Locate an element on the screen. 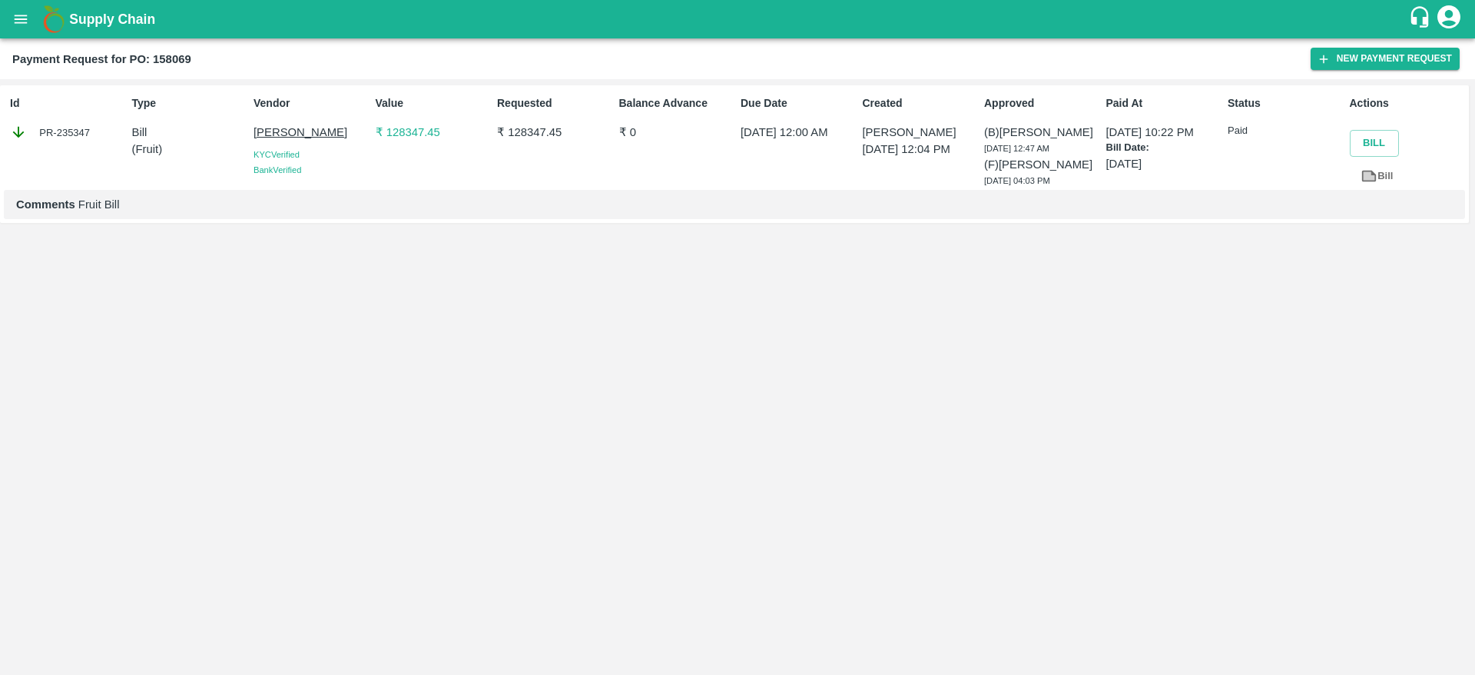 This screenshot has width=1475, height=675. p: Vendor is located at coordinates (311, 103).